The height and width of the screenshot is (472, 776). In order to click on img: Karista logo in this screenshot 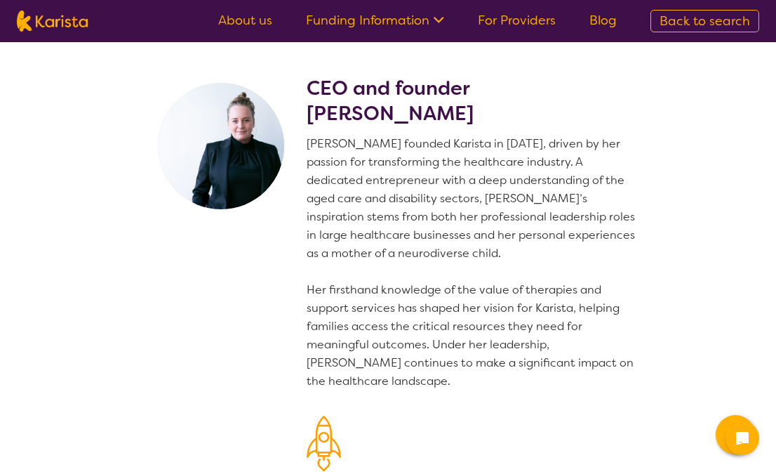, I will do `click(52, 21)`.